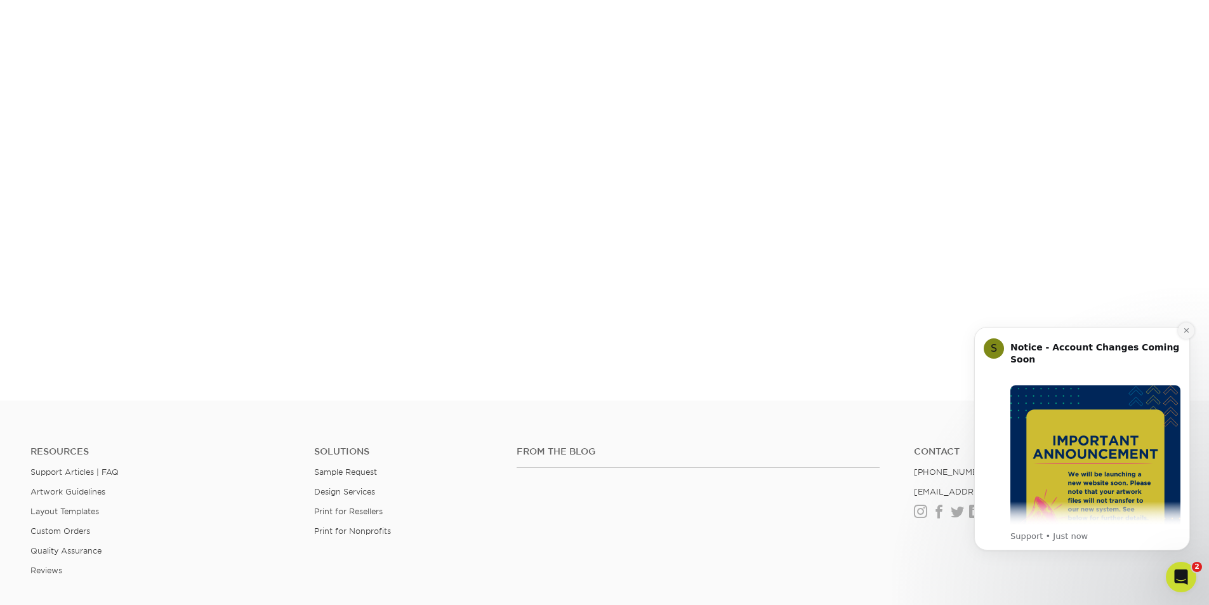  What do you see at coordinates (66, 550) in the screenshot?
I see `a: Quality Assurance` at bounding box center [66, 550].